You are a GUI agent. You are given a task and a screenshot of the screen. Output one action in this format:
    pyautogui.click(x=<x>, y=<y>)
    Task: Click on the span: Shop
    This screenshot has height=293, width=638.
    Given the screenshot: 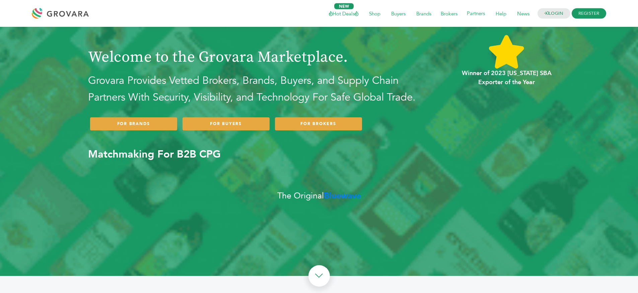 What is the action you would take?
    pyautogui.click(x=375, y=13)
    